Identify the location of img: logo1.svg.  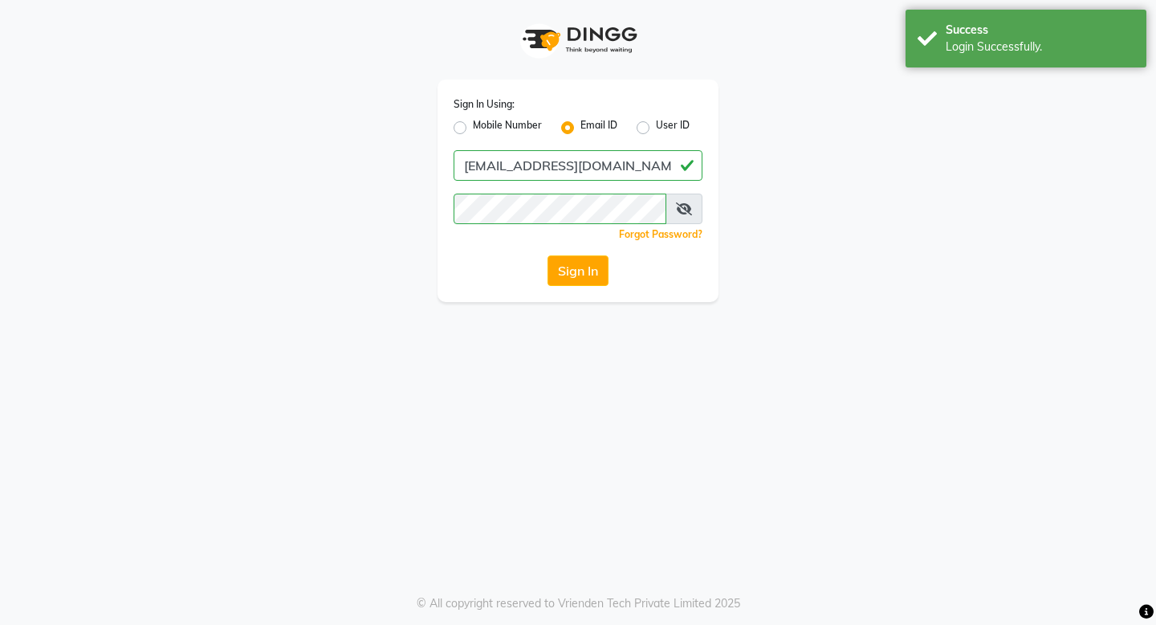
(578, 39).